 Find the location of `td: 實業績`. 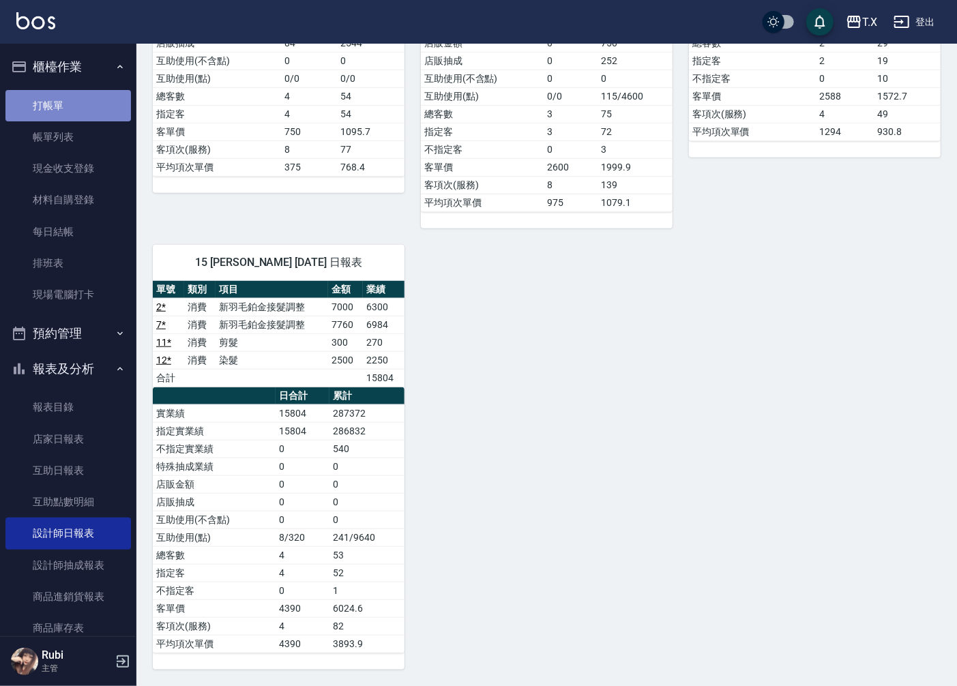

td: 實業績 is located at coordinates (214, 413).